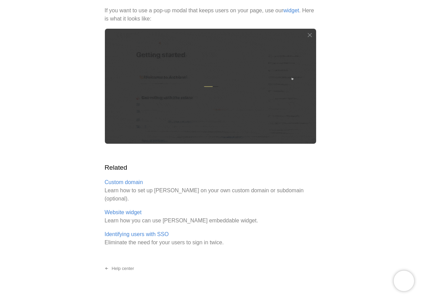  What do you see at coordinates (291, 10) in the screenshot?
I see `a: widget` at bounding box center [291, 10].